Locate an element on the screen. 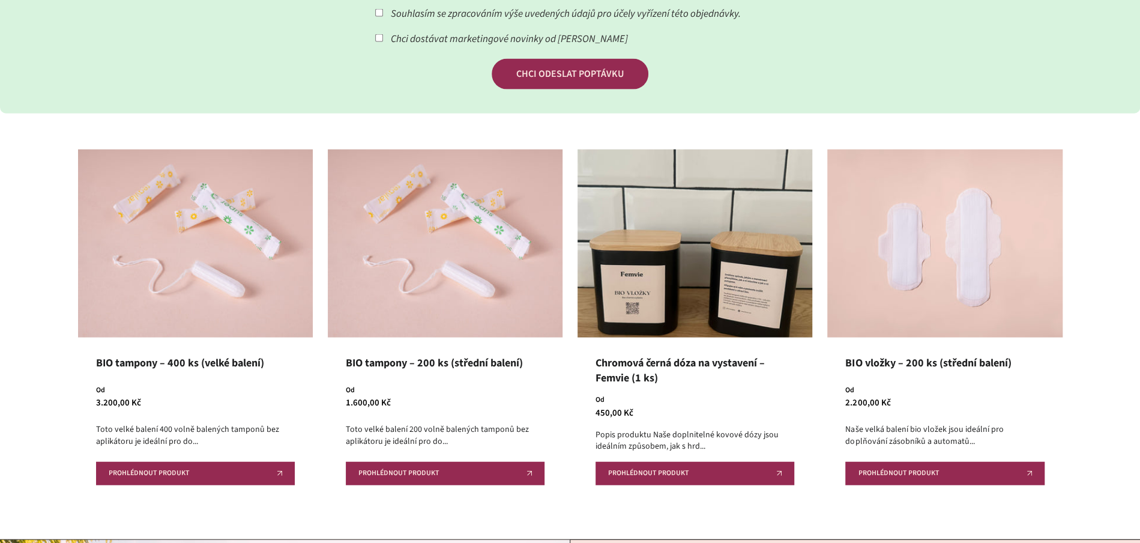  h3: Chromová černá dóza na vystavení – Femvie (1 ks) is located at coordinates (694, 370).